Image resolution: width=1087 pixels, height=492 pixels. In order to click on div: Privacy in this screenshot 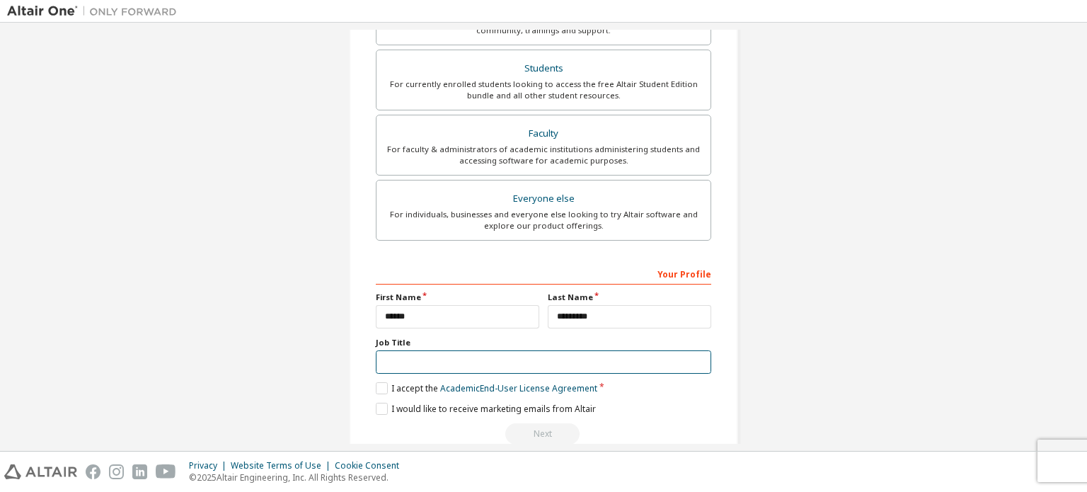, I will do `click(209, 466)`.